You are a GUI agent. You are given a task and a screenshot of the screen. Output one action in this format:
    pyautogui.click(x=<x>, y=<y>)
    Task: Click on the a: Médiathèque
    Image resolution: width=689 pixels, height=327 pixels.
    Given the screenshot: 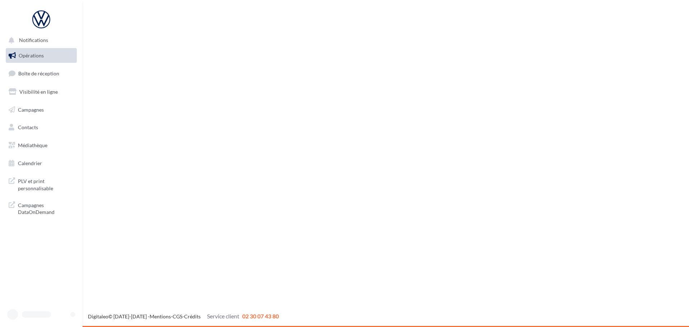 What is the action you would take?
    pyautogui.click(x=41, y=145)
    